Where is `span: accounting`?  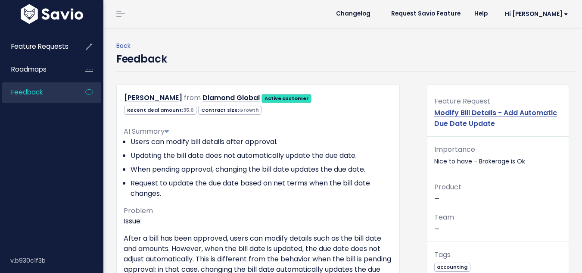
span: accounting is located at coordinates (453, 267).